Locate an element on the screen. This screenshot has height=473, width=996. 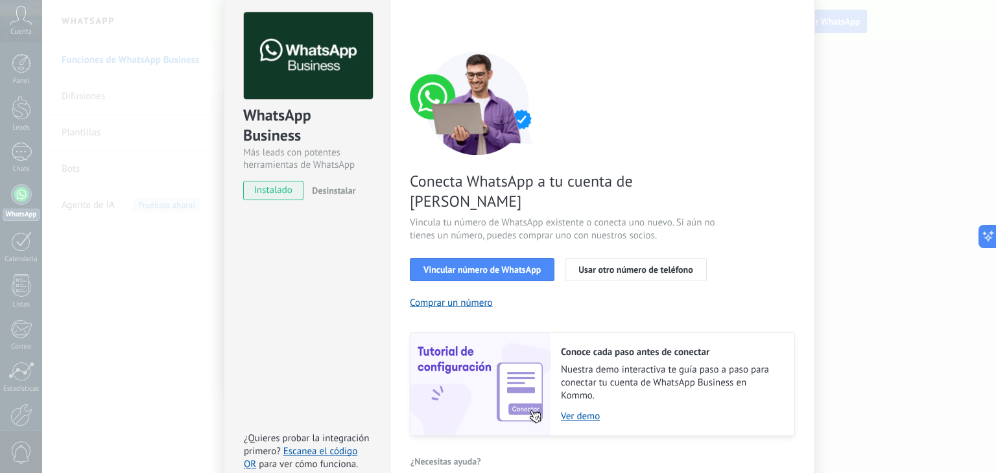
a: Ver demo is located at coordinates (671, 416).